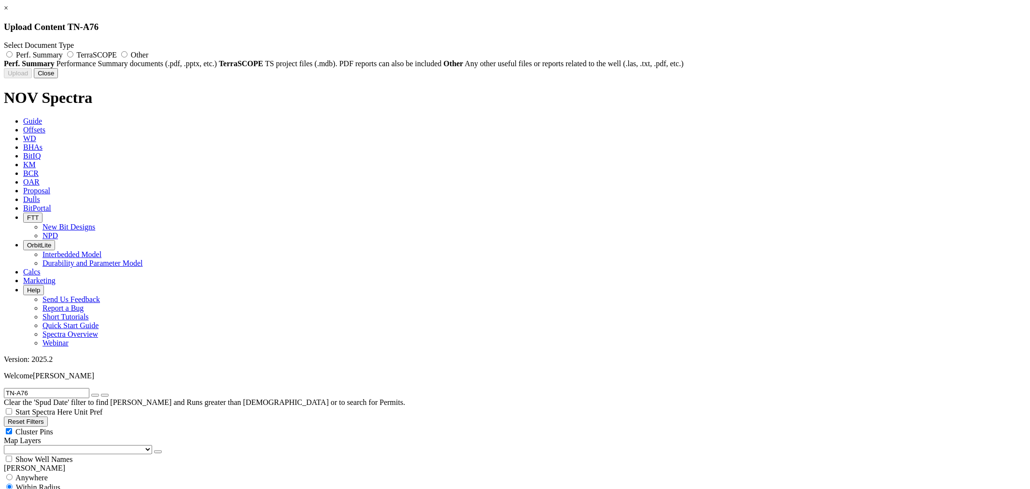 The height and width of the screenshot is (489, 1030). What do you see at coordinates (83, 27) in the screenshot?
I see `span: TN-A76` at bounding box center [83, 27].